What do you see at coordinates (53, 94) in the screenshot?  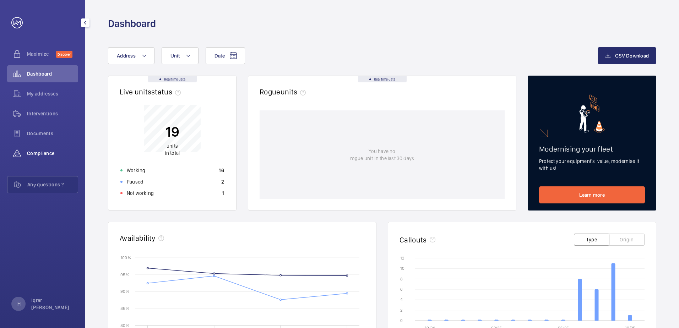 I see `span: My addresses` at bounding box center [53, 94].